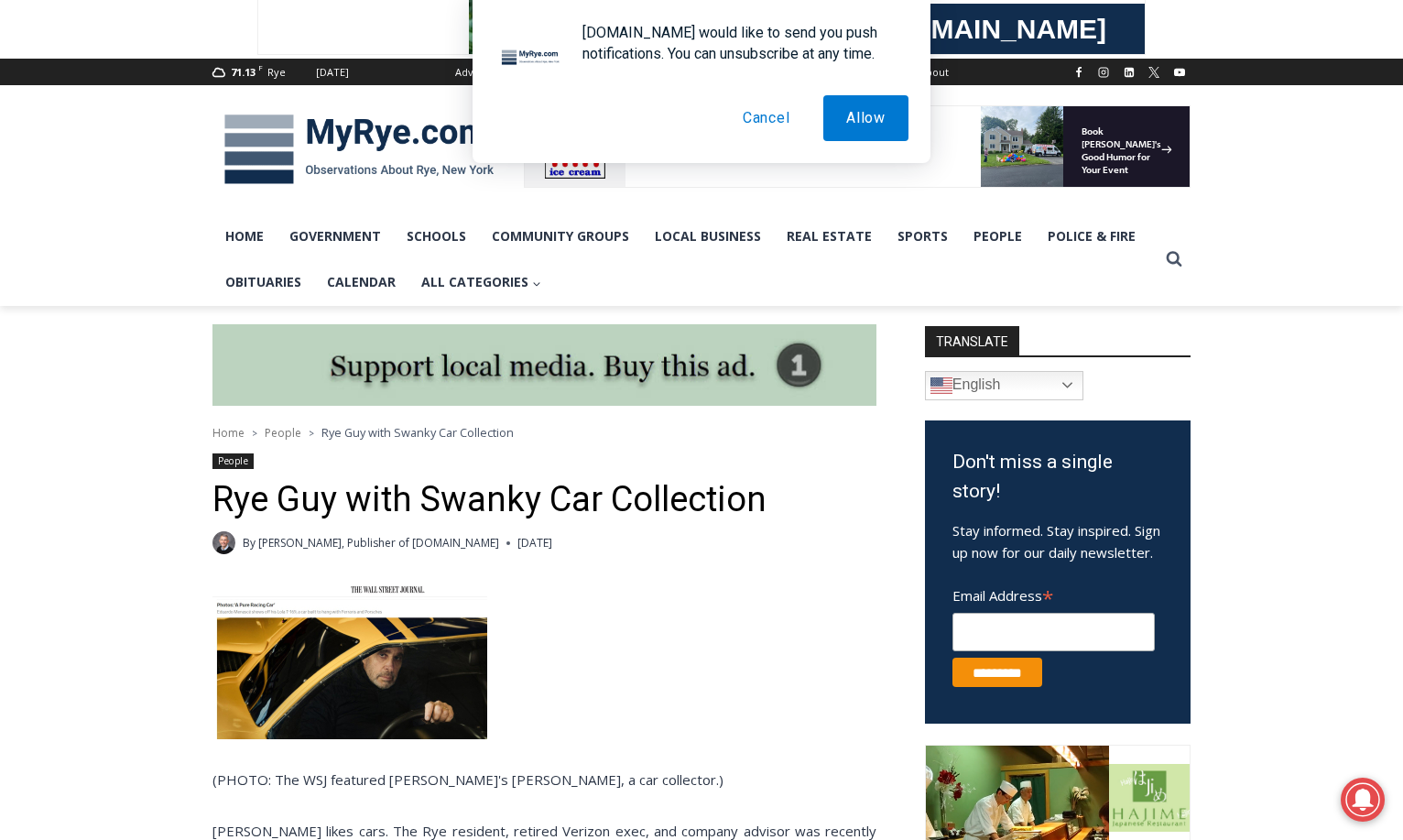  What do you see at coordinates (766, 118) in the screenshot?
I see `button: Cancel` at bounding box center [766, 118].